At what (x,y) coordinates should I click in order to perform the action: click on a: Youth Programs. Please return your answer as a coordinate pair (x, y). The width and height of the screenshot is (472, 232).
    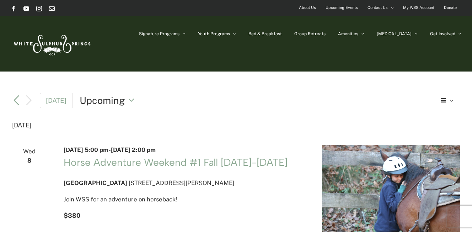
    Looking at the image, I should click on (217, 34).